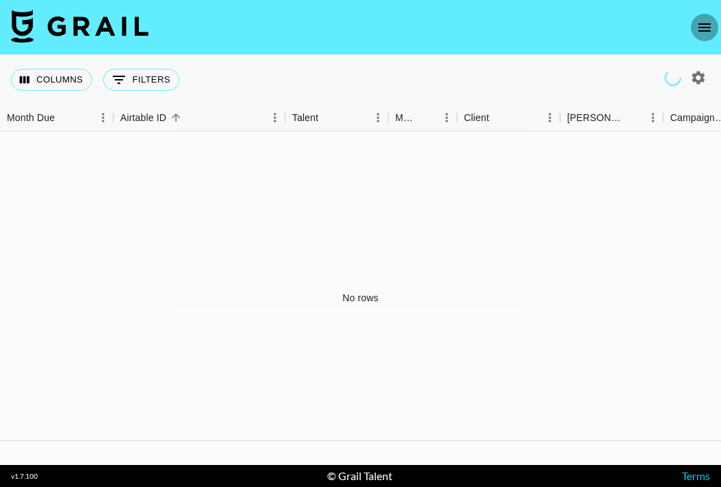  What do you see at coordinates (359, 476) in the screenshot?
I see `div: © Grail Talent` at bounding box center [359, 476].